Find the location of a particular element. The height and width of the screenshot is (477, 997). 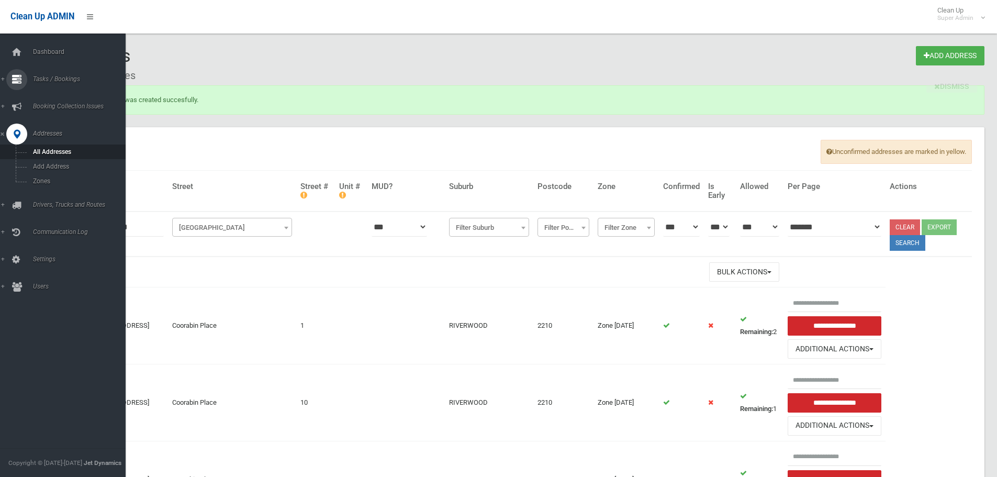

small: Super Admin is located at coordinates (955, 18).